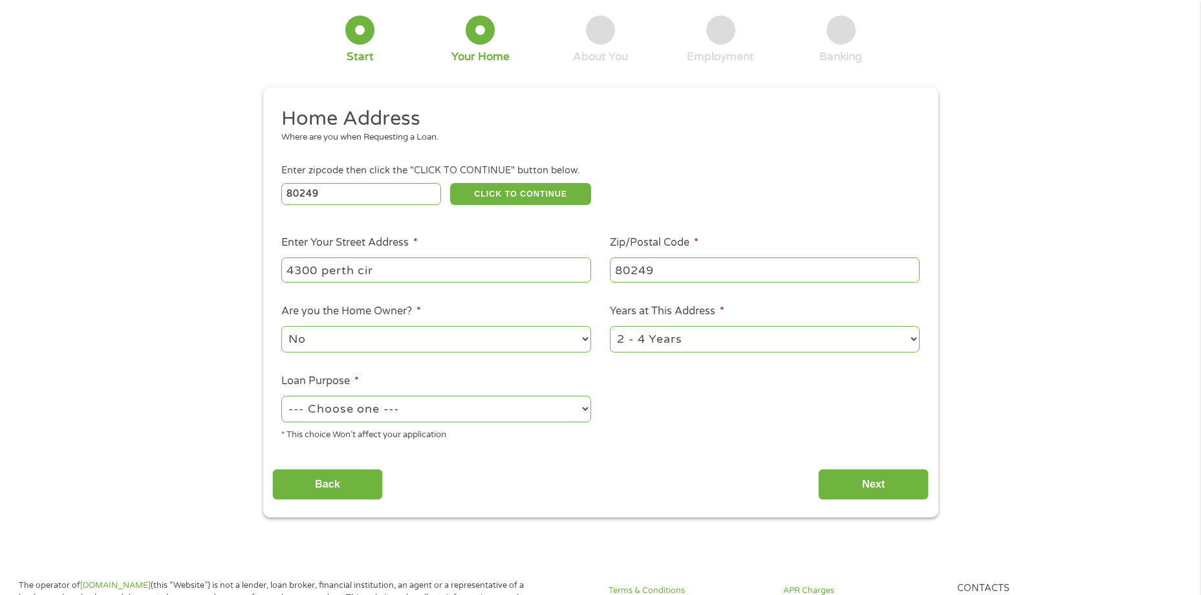 Image resolution: width=1201 pixels, height=595 pixels. I want to click on div: Banking, so click(841, 57).